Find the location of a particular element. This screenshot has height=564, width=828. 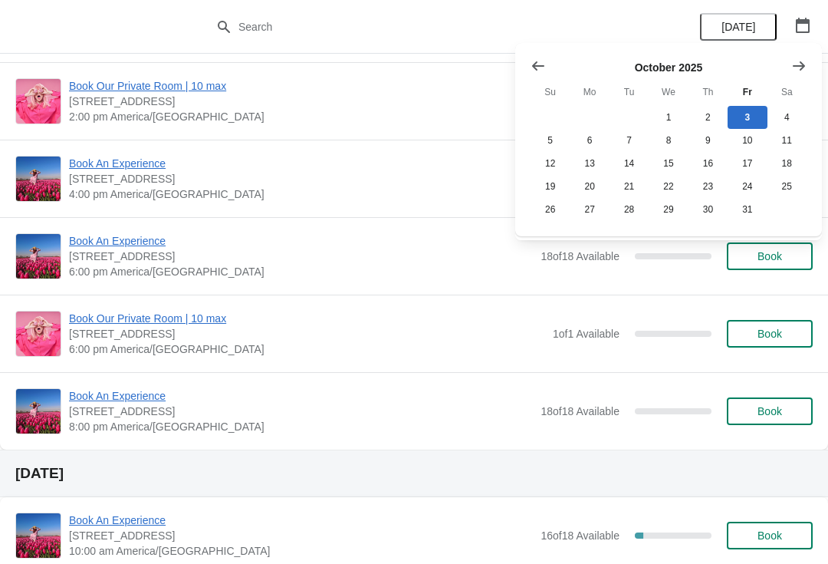

button: Friday October 10 2025 is located at coordinates (747, 140).